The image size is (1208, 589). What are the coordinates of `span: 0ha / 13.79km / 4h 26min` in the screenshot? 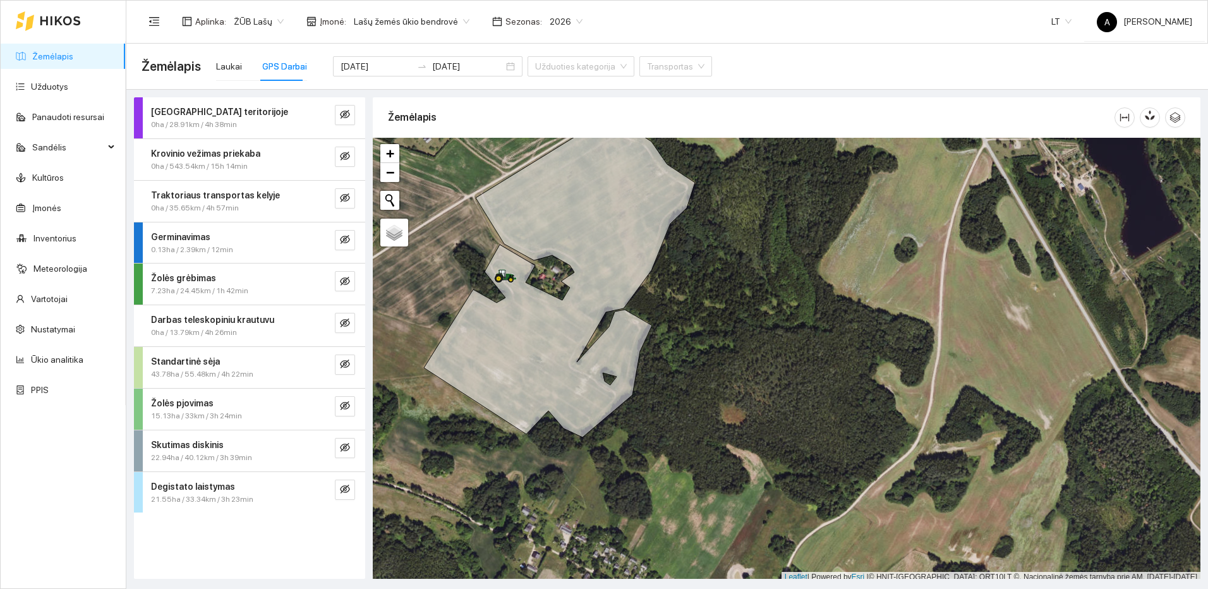 It's located at (194, 332).